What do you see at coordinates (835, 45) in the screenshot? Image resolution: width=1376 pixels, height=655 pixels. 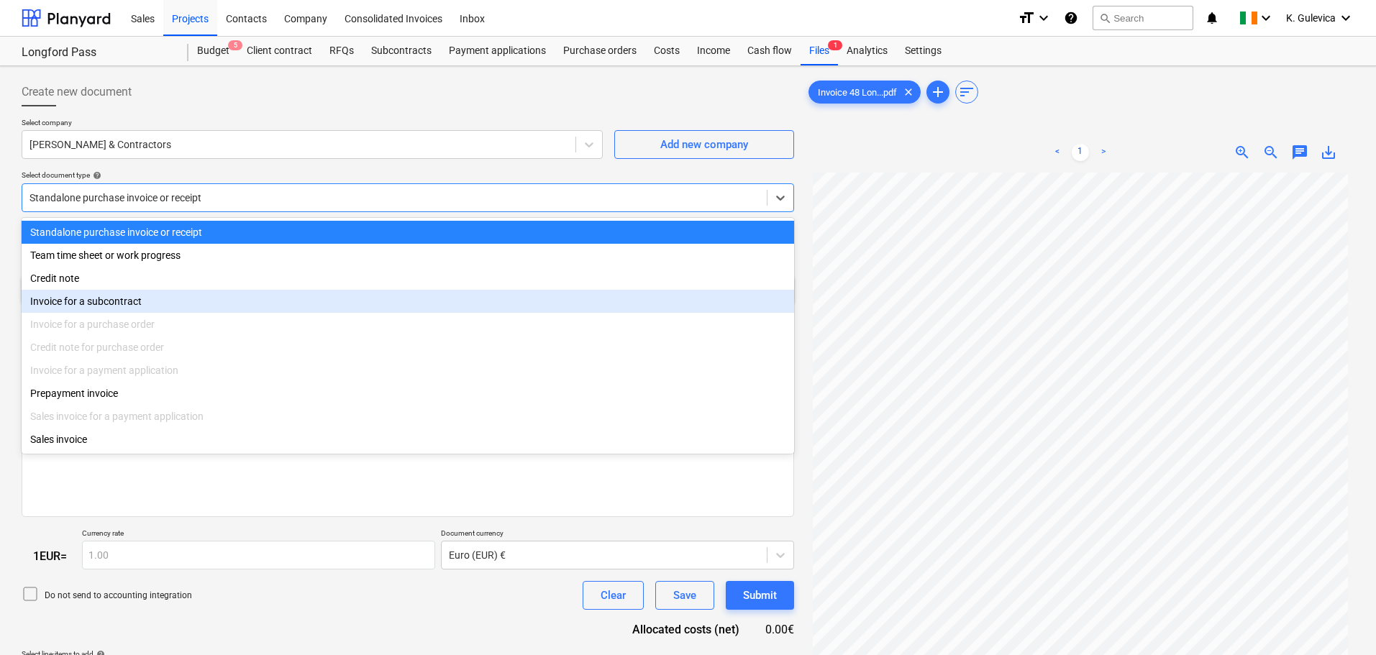 I see `span: 1` at bounding box center [835, 45].